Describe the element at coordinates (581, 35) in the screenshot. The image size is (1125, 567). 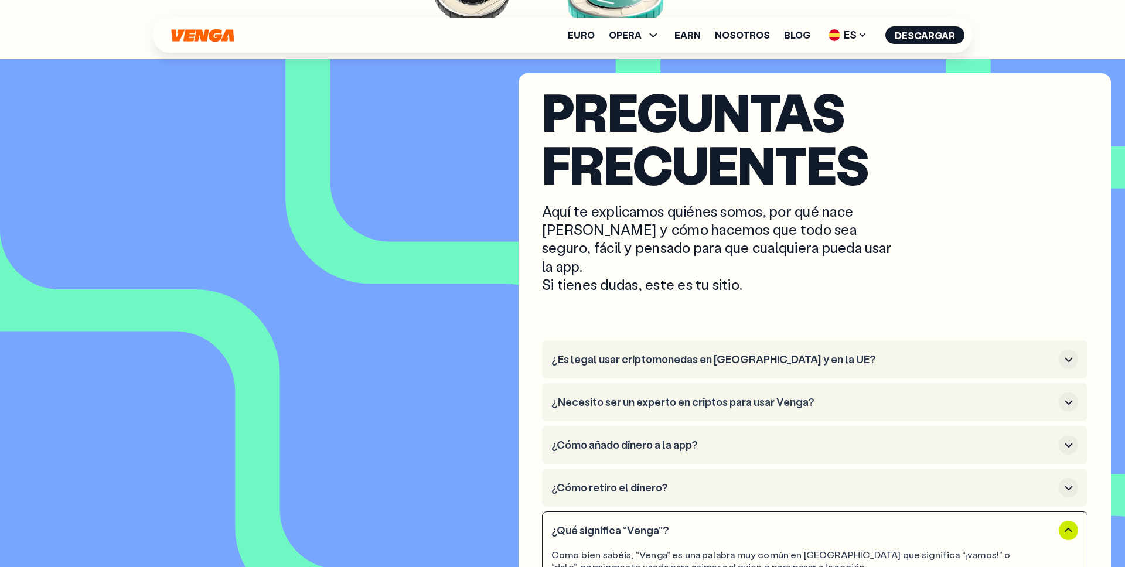
I see `a: Euro` at that location.